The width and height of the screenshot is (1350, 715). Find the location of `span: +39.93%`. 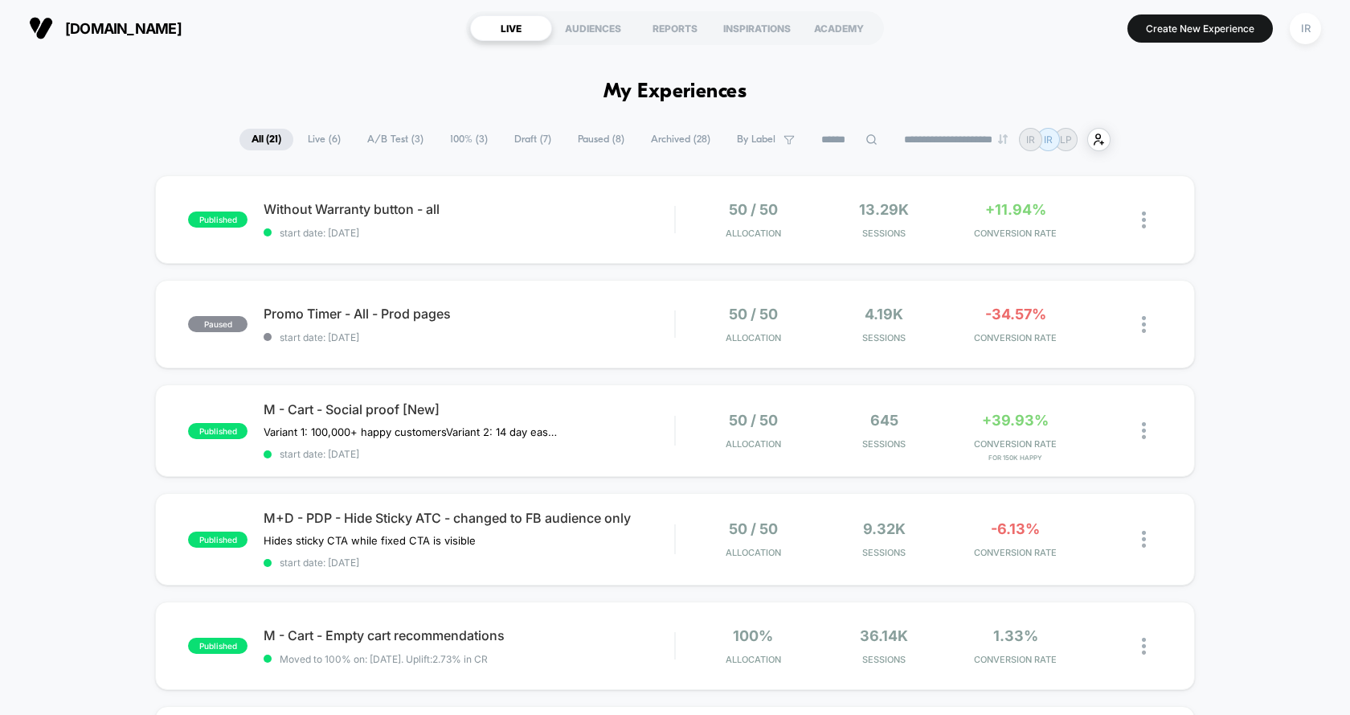

span: +39.93% is located at coordinates (1015, 420).